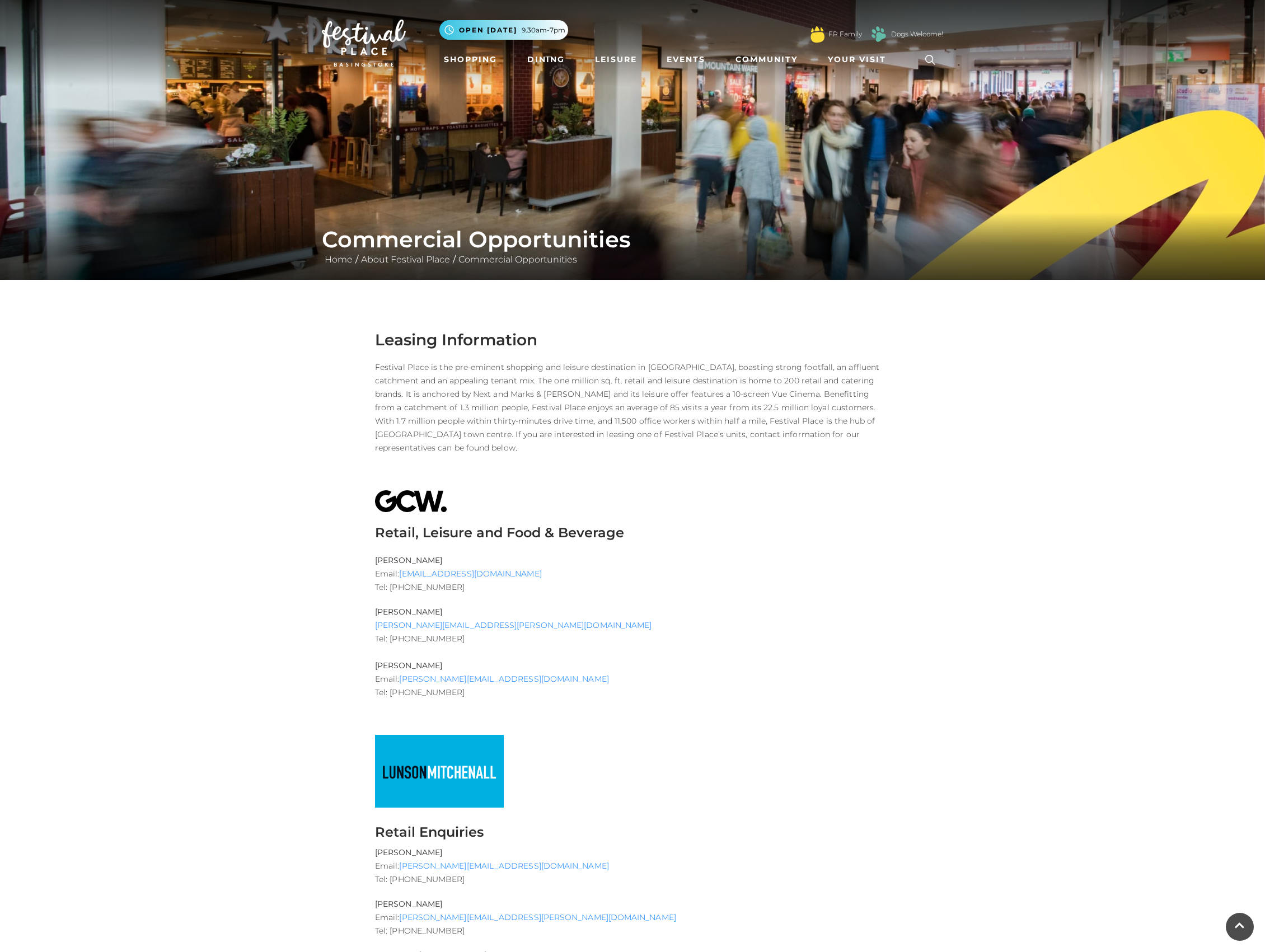 This screenshot has width=1265, height=952. Describe the element at coordinates (632, 824) in the screenshot. I see `h4: Retail Enquiries` at that location.